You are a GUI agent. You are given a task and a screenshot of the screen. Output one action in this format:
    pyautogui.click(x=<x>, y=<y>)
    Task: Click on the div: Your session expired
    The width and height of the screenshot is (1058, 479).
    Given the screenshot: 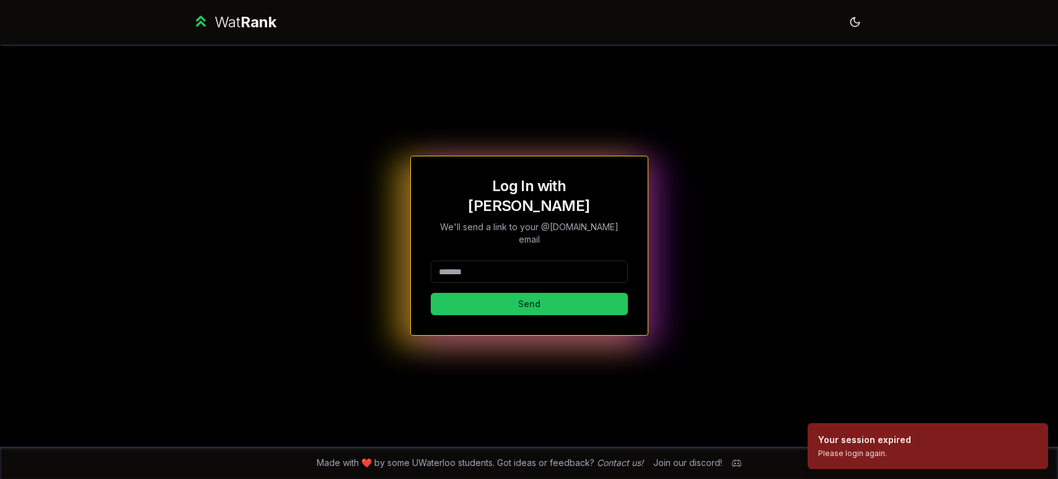 What is the action you would take?
    pyautogui.click(x=865, y=439)
    